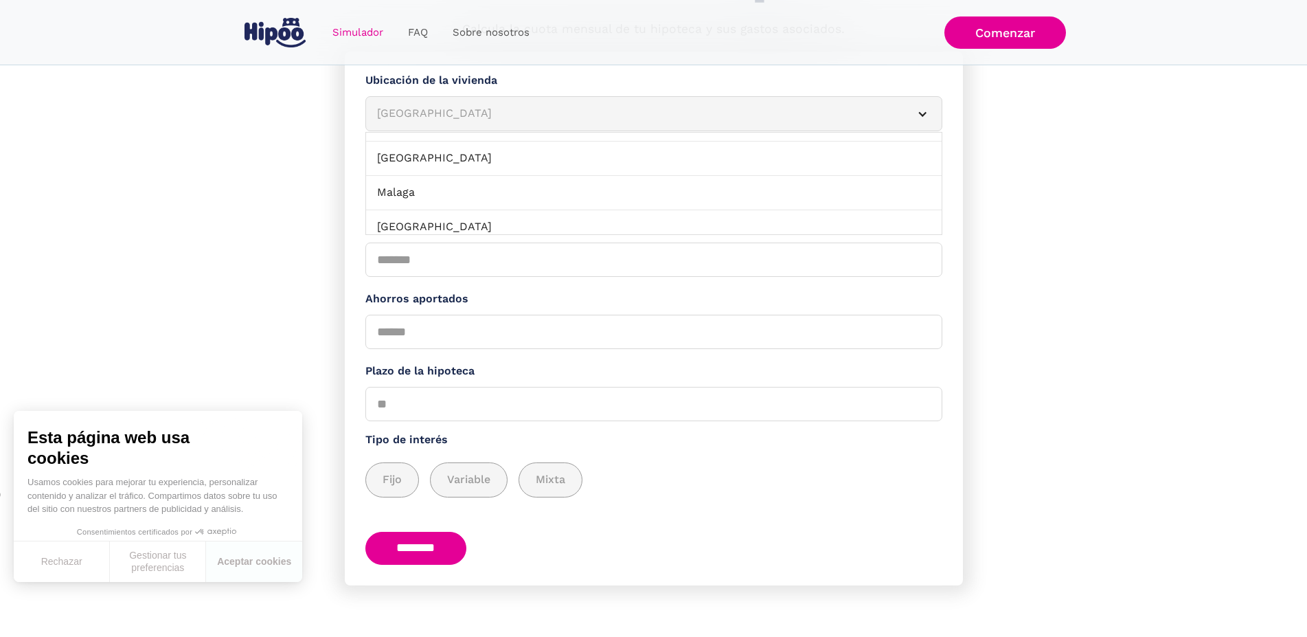  Describe the element at coordinates (654, 440) in the screenshot. I see `label: Tipo de interés` at that location.